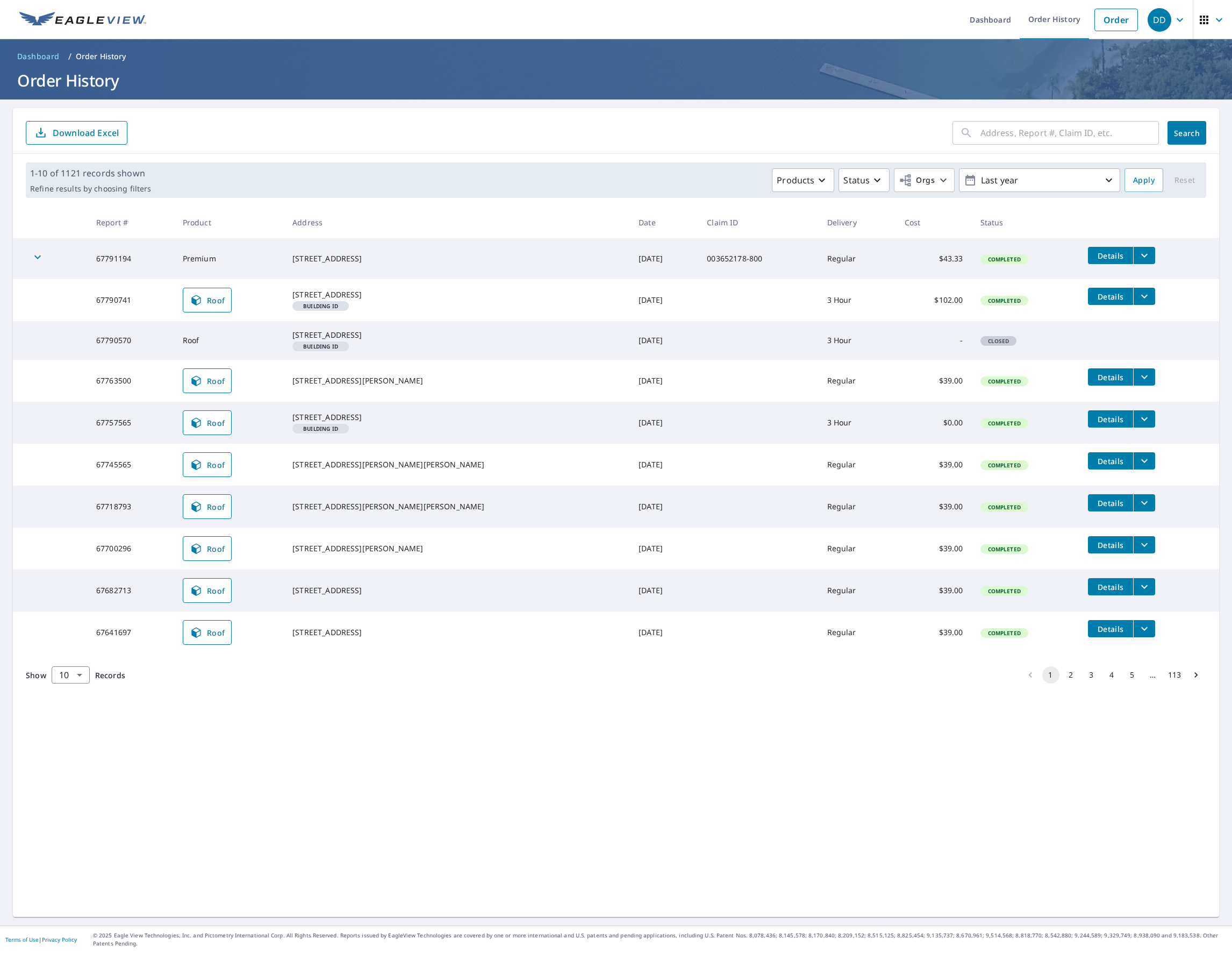 This screenshot has width=1232, height=953. Describe the element at coordinates (917, 180) in the screenshot. I see `span: Orgs` at that location.